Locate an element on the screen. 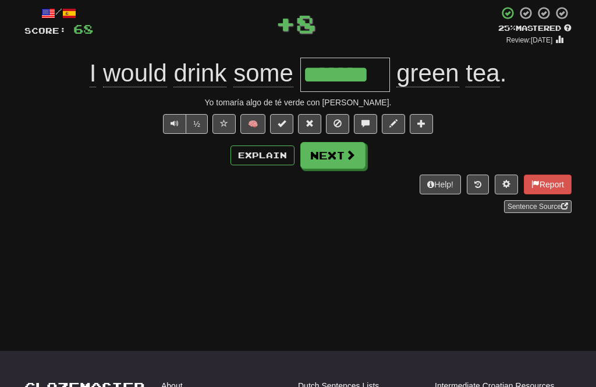 The height and width of the screenshot is (387, 596). button: Round history (alt+y) is located at coordinates (478, 185).